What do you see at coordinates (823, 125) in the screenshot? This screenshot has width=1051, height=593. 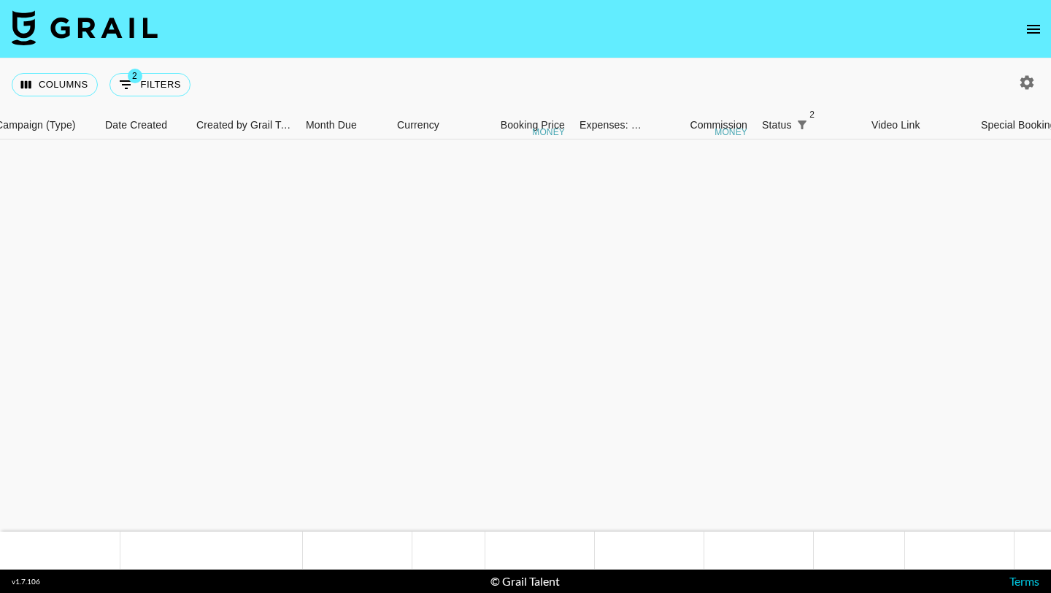 I see `button: Sort` at bounding box center [823, 125].